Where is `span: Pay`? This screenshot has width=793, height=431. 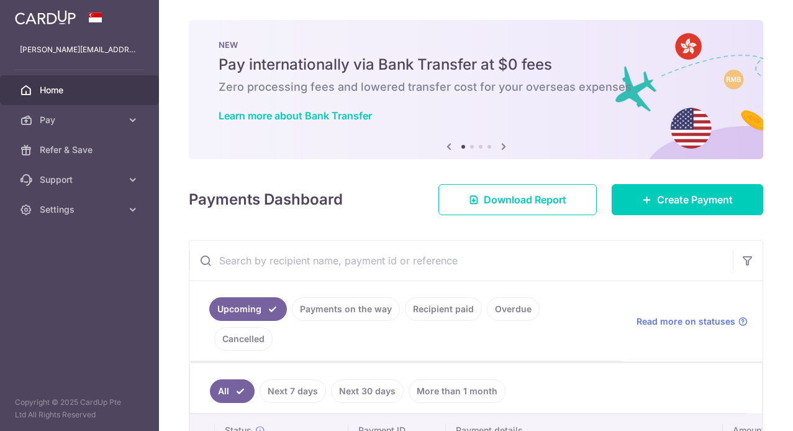
span: Pay is located at coordinates (81, 120).